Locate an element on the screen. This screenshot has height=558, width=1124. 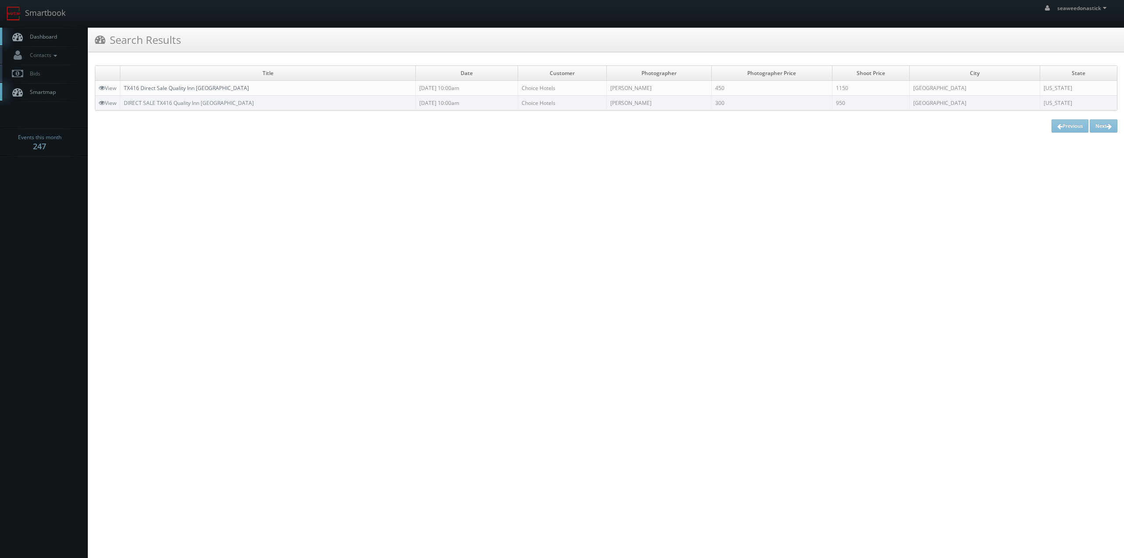
td: State is located at coordinates (1078, 73).